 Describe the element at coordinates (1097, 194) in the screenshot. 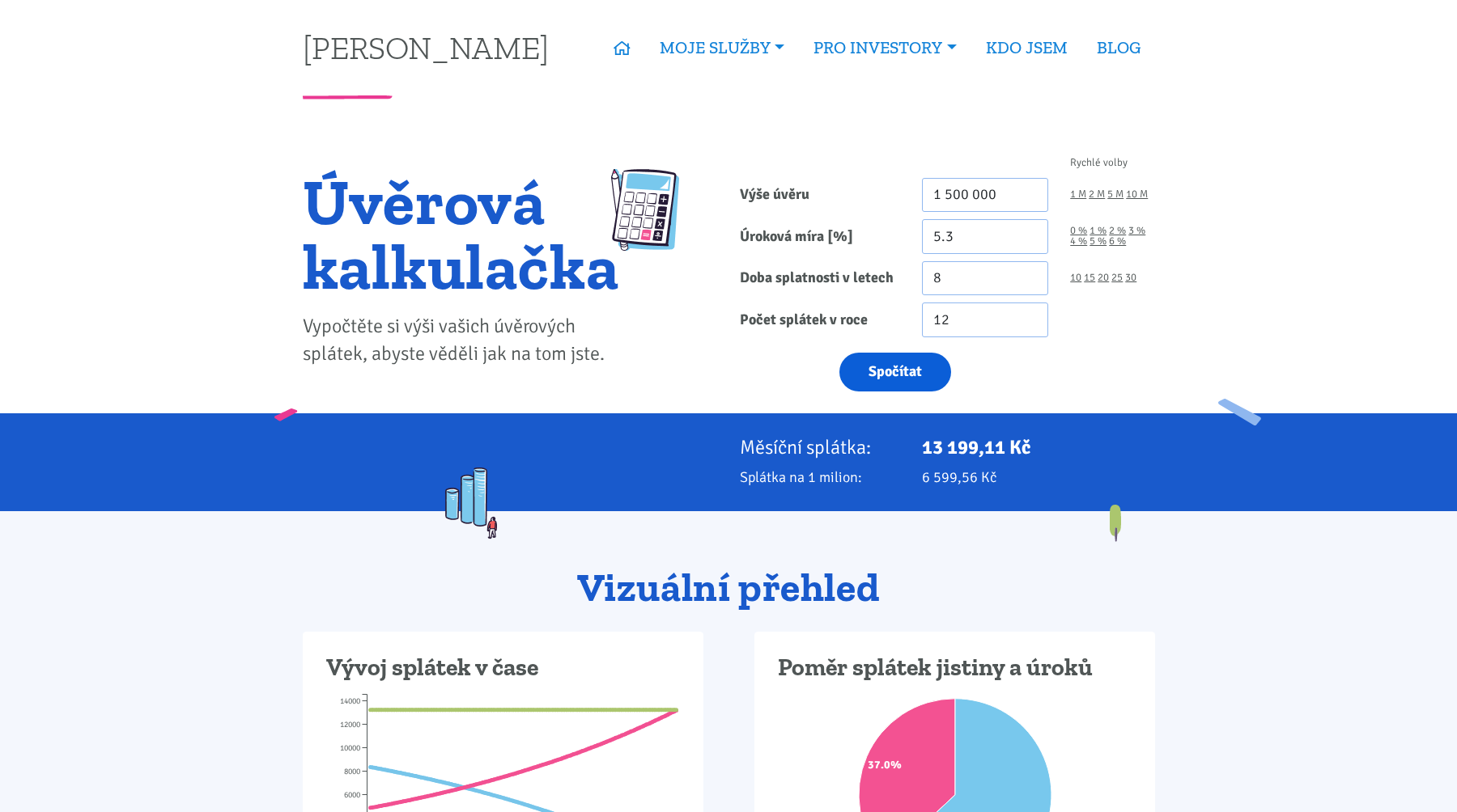

I see `a: 2 M` at that location.